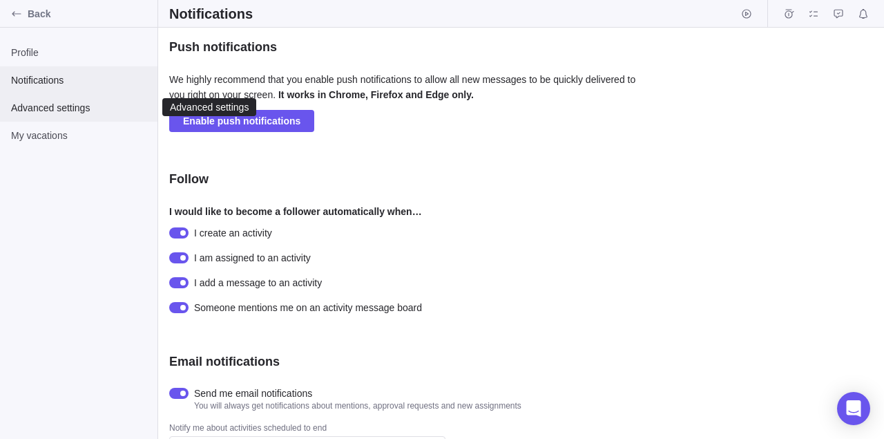 The height and width of the screenshot is (439, 884). What do you see at coordinates (789, 14) in the screenshot?
I see `span: Time logs` at bounding box center [789, 14].